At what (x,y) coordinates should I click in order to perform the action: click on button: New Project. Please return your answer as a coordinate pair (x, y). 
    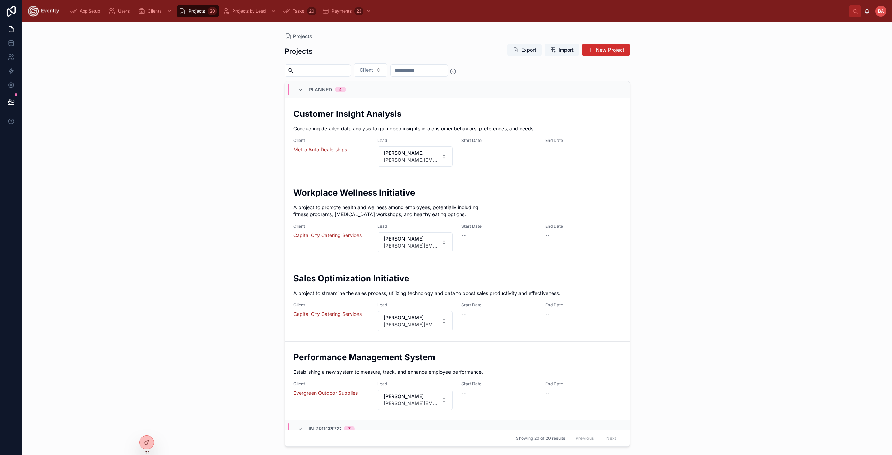
    Looking at the image, I should click on (606, 50).